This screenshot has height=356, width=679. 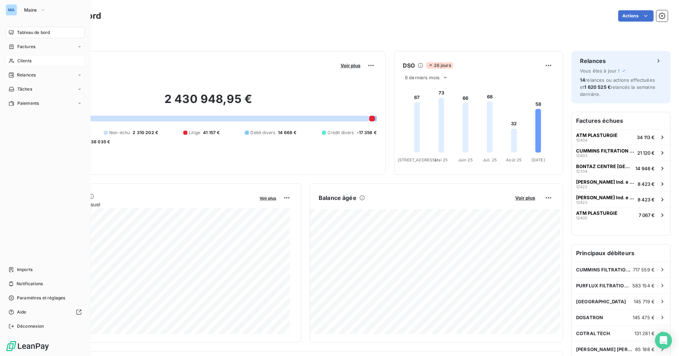 What do you see at coordinates (409, 65) in the screenshot?
I see `h6: DSO` at bounding box center [409, 65].